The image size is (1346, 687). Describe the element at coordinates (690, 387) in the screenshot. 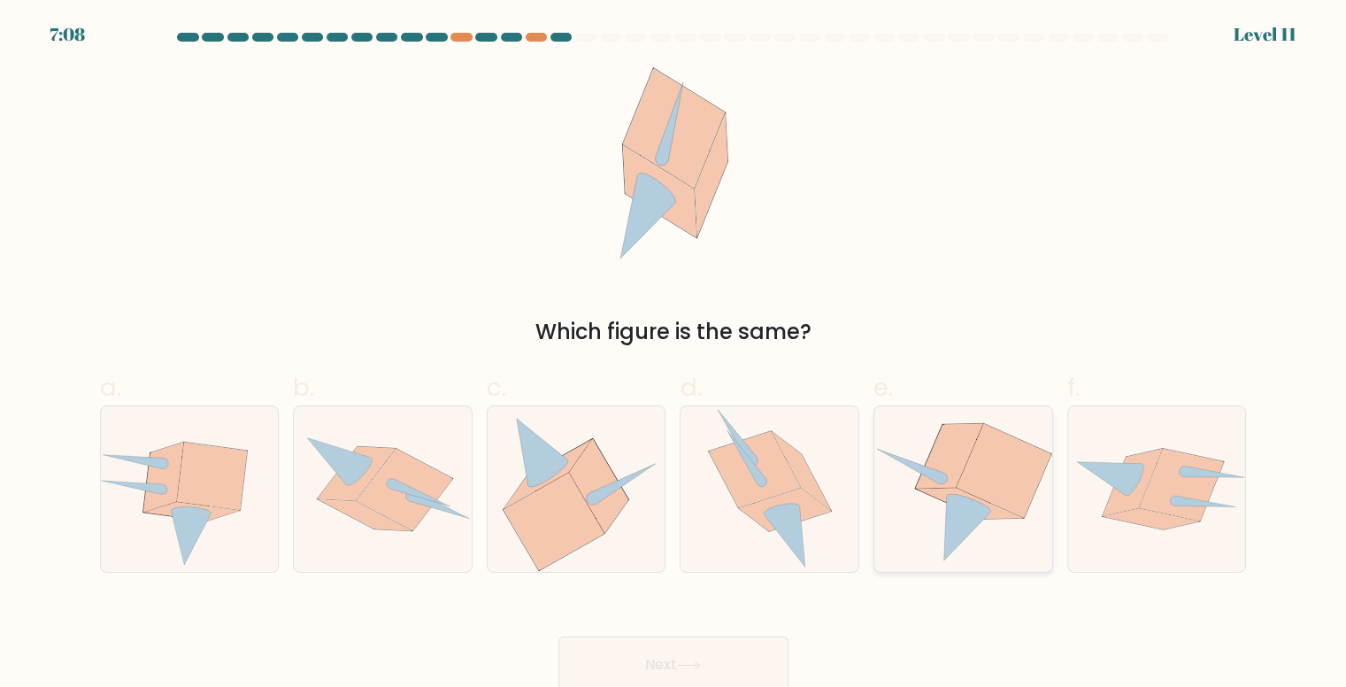

I see `span: d.` at that location.